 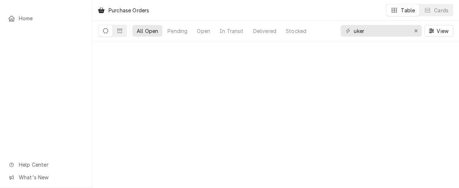 What do you see at coordinates (46, 164) in the screenshot?
I see `a: Go to Help Center` at bounding box center [46, 164].